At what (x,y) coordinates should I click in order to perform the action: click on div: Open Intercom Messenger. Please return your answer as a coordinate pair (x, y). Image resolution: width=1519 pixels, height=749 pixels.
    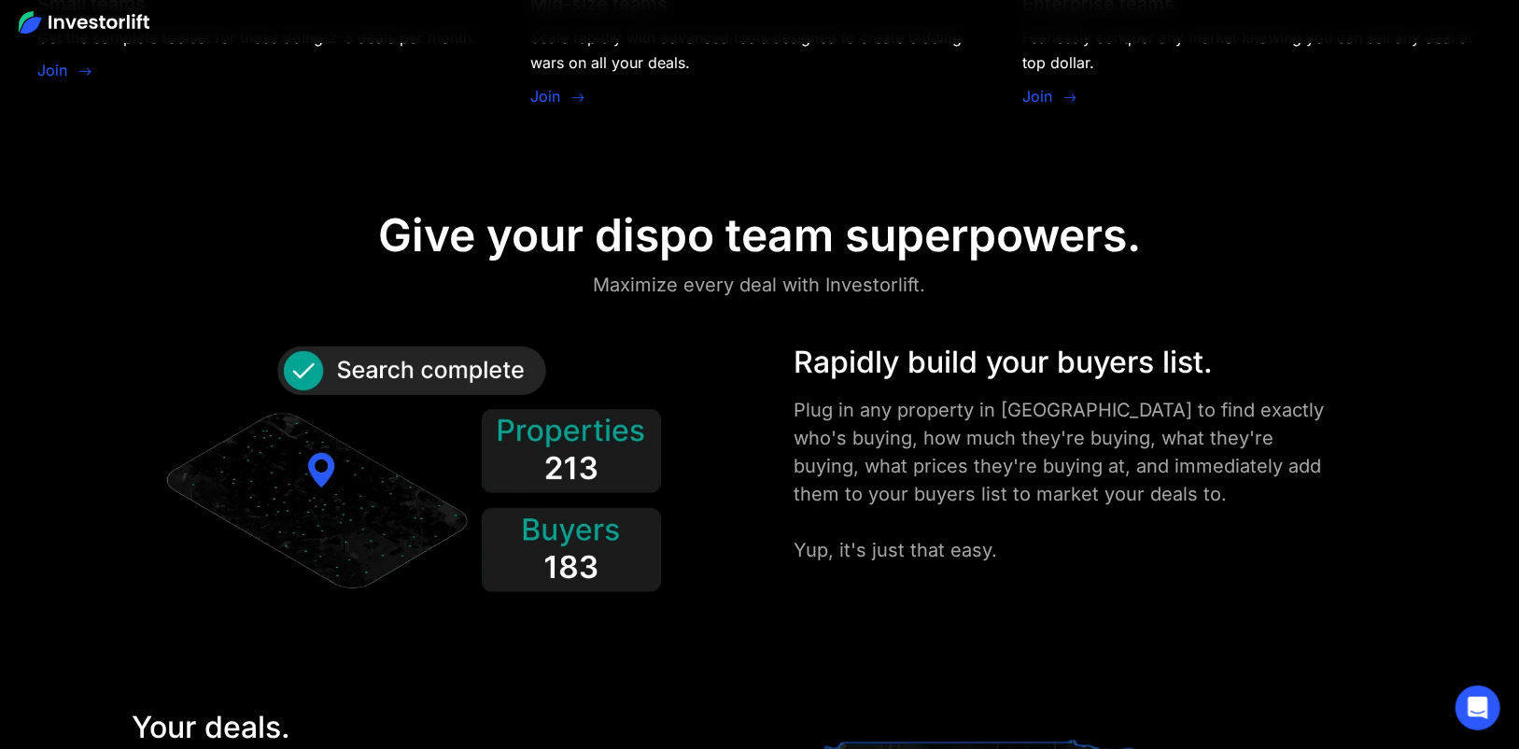
    Looking at the image, I should click on (1478, 708).